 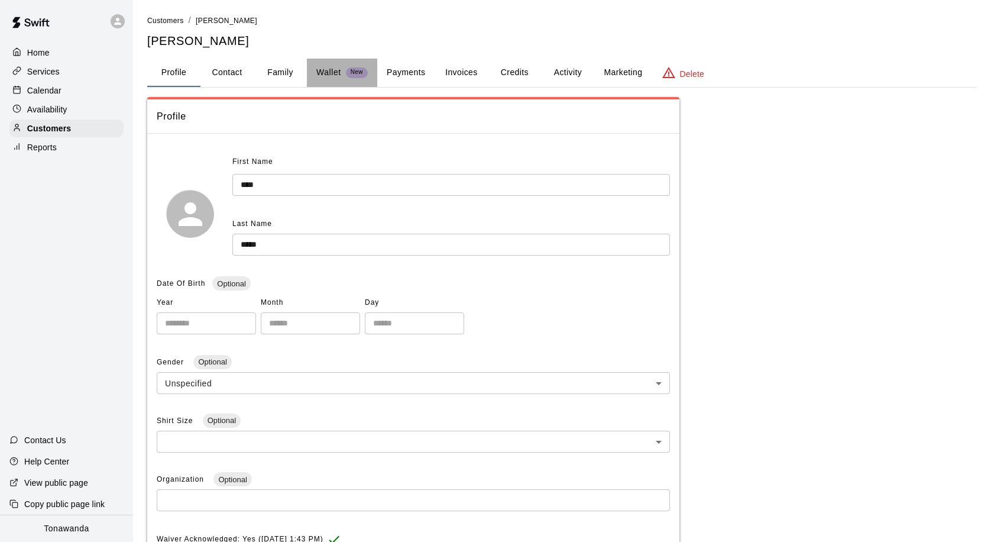 I want to click on button: Payments, so click(x=406, y=73).